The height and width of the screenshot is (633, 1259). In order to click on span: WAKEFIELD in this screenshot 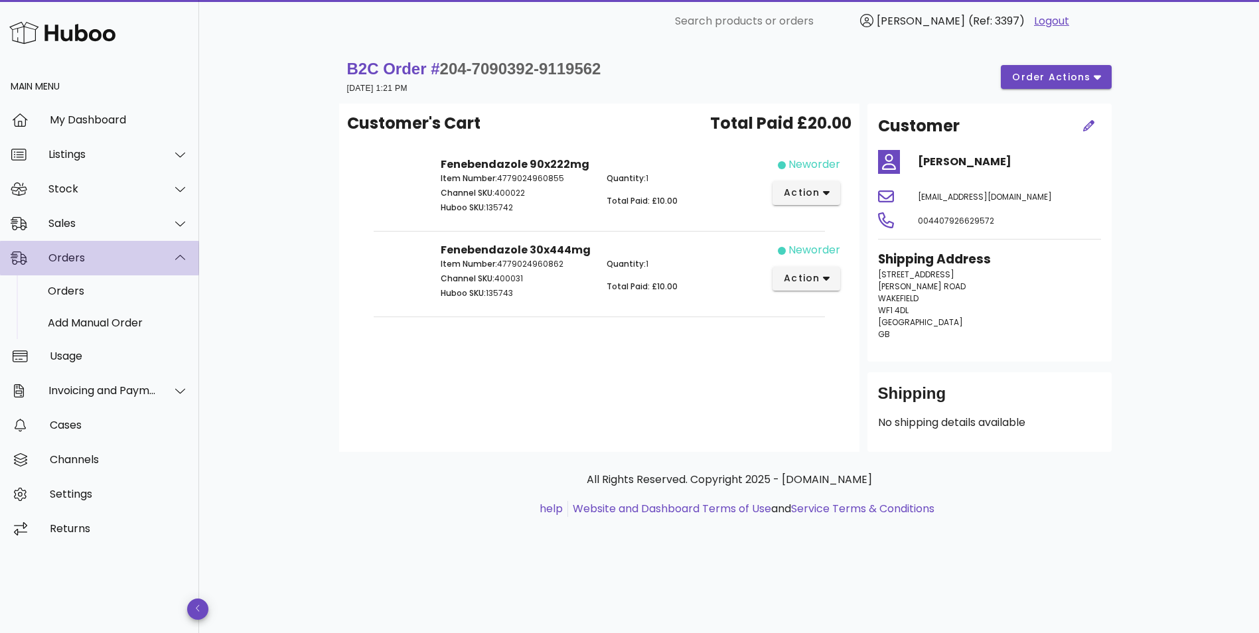, I will do `click(898, 298)`.